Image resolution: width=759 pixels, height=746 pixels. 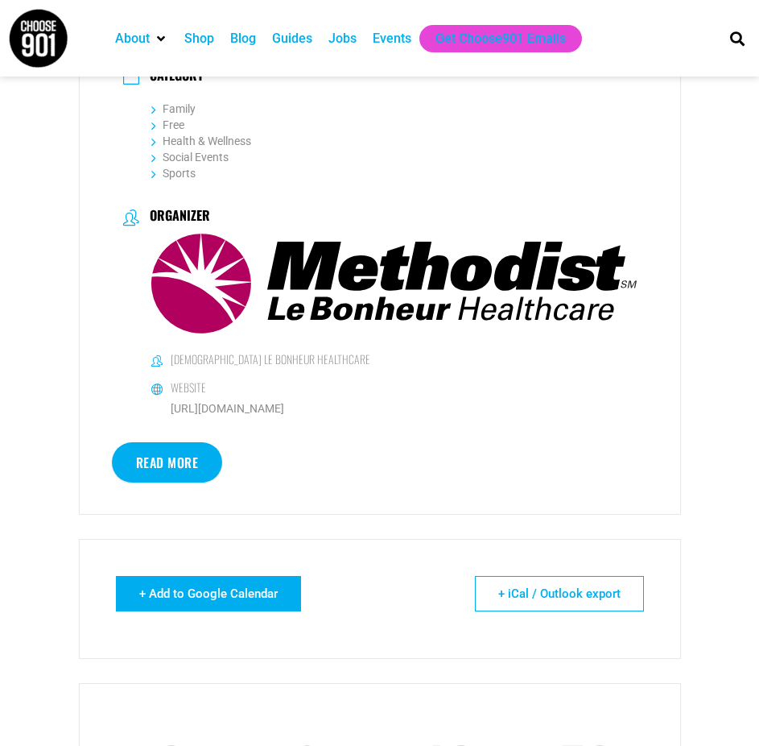 I want to click on a: Family, so click(x=173, y=109).